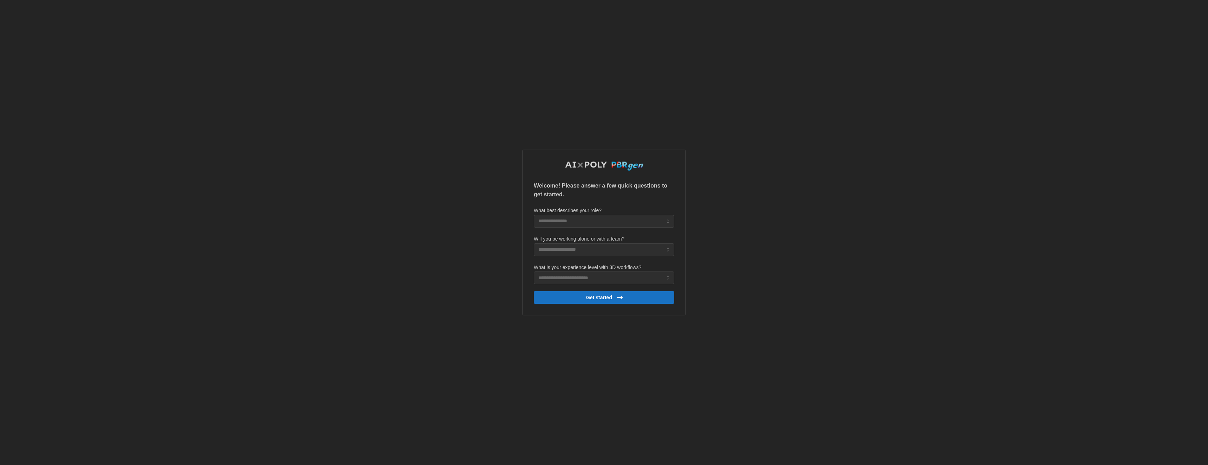 This screenshot has width=1208, height=465. Describe the element at coordinates (579, 239) in the screenshot. I see `label: Will you be working alone or with a team?` at that location.